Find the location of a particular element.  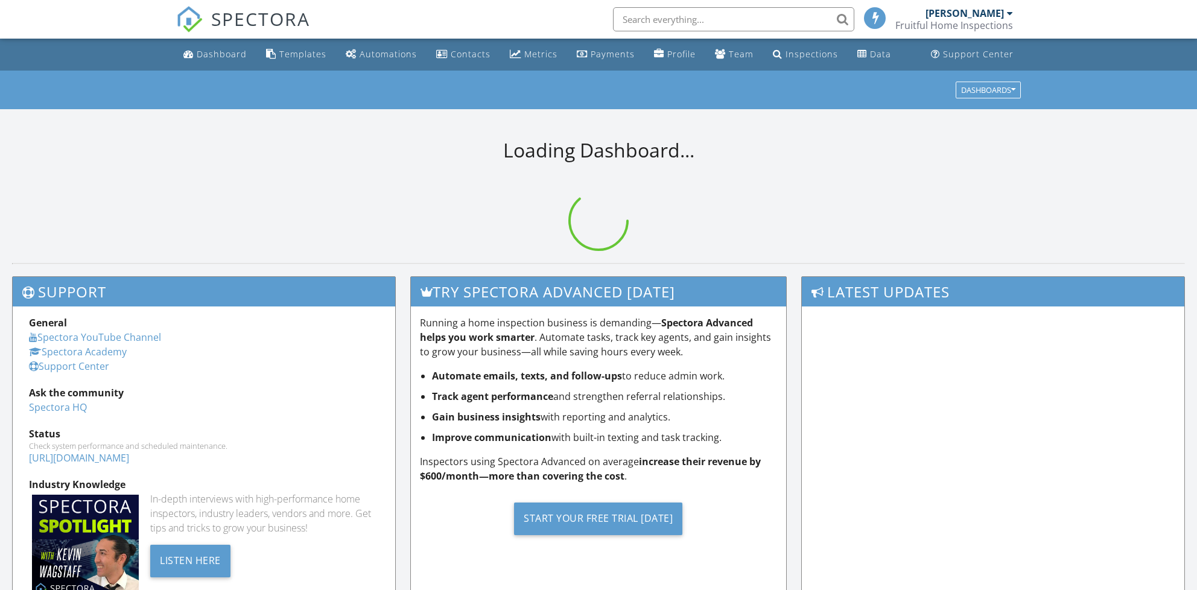

a: Metrics is located at coordinates (533, 54).